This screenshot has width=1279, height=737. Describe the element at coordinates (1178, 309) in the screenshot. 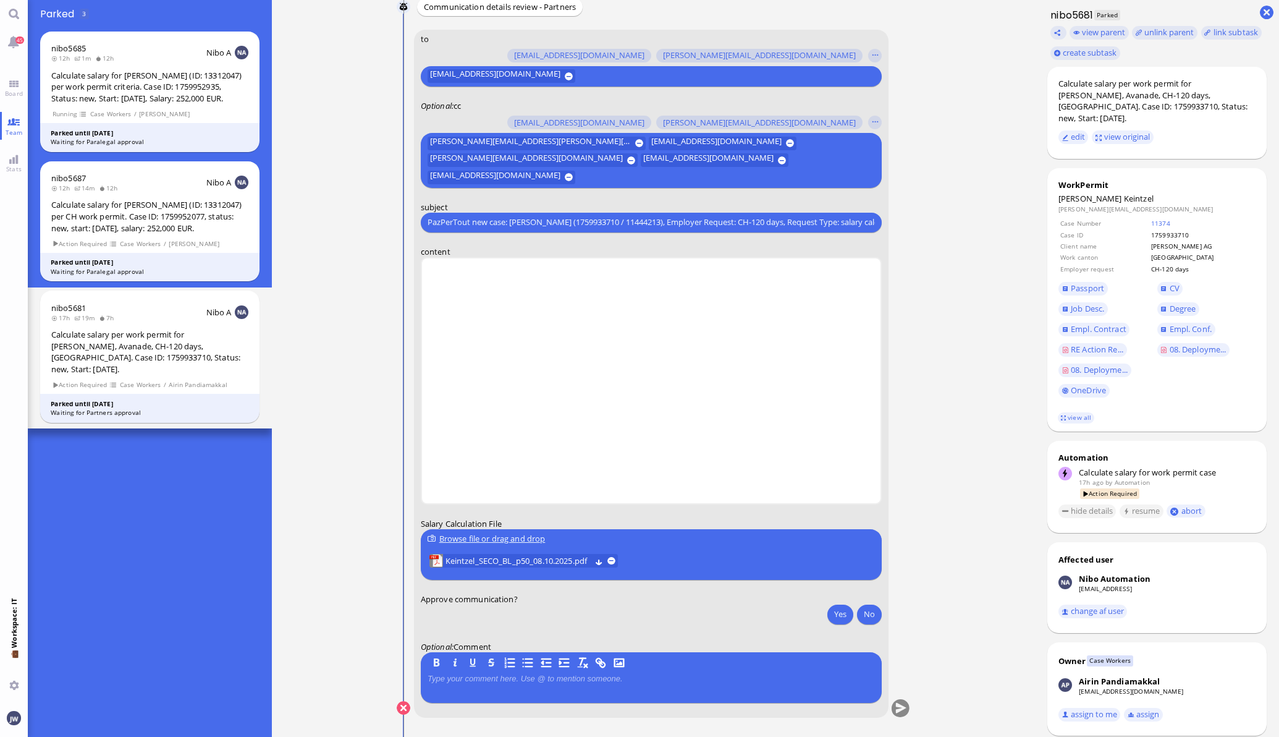

I see `a: Degree` at that location.